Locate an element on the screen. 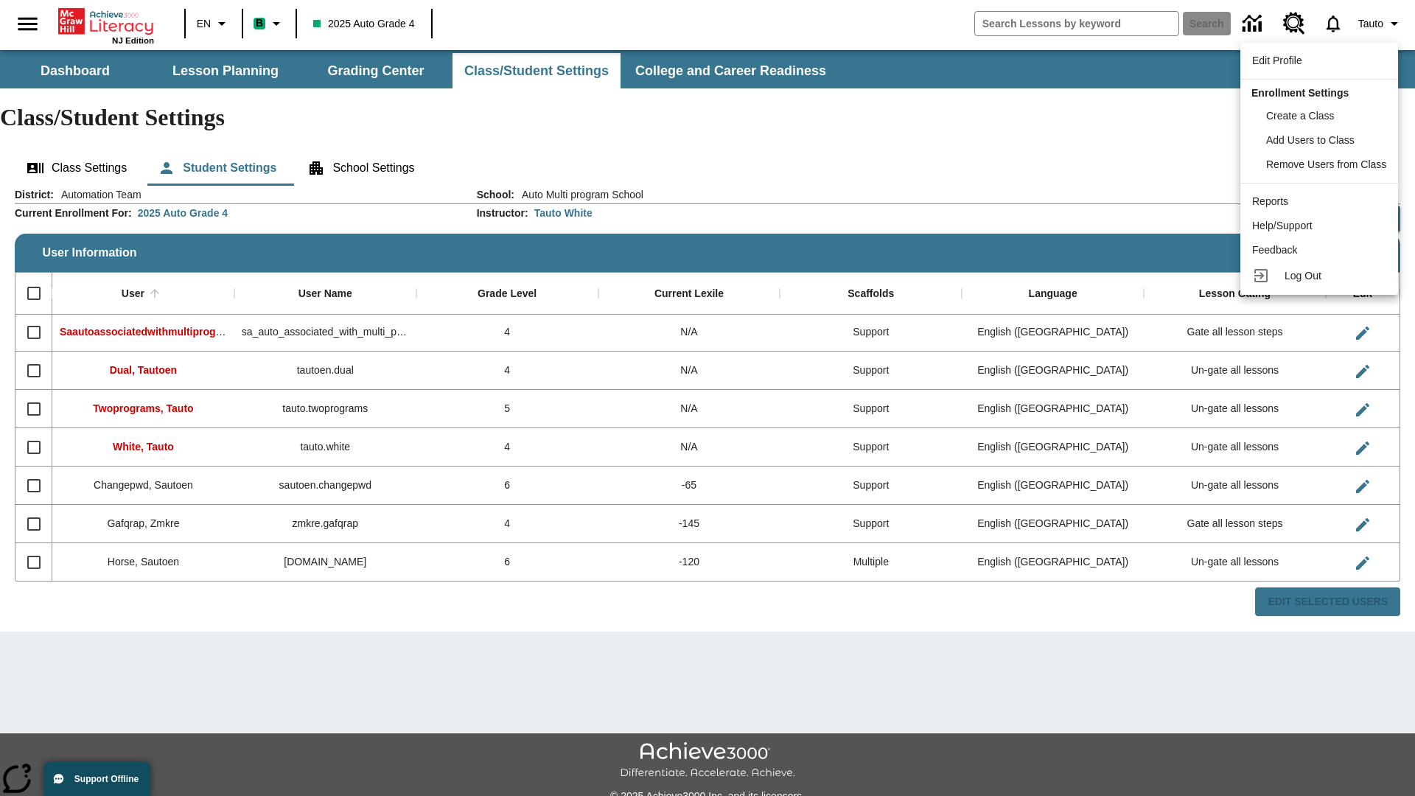 Image resolution: width=1415 pixels, height=796 pixels. span: Add Users to Class is located at coordinates (1311, 140).